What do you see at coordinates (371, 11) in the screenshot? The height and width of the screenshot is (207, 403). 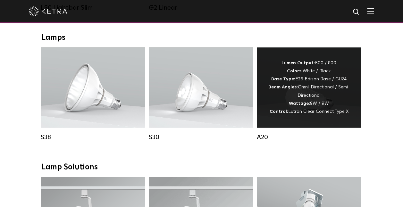 I see `img: Hamburger%20Nav.svg` at bounding box center [371, 11].